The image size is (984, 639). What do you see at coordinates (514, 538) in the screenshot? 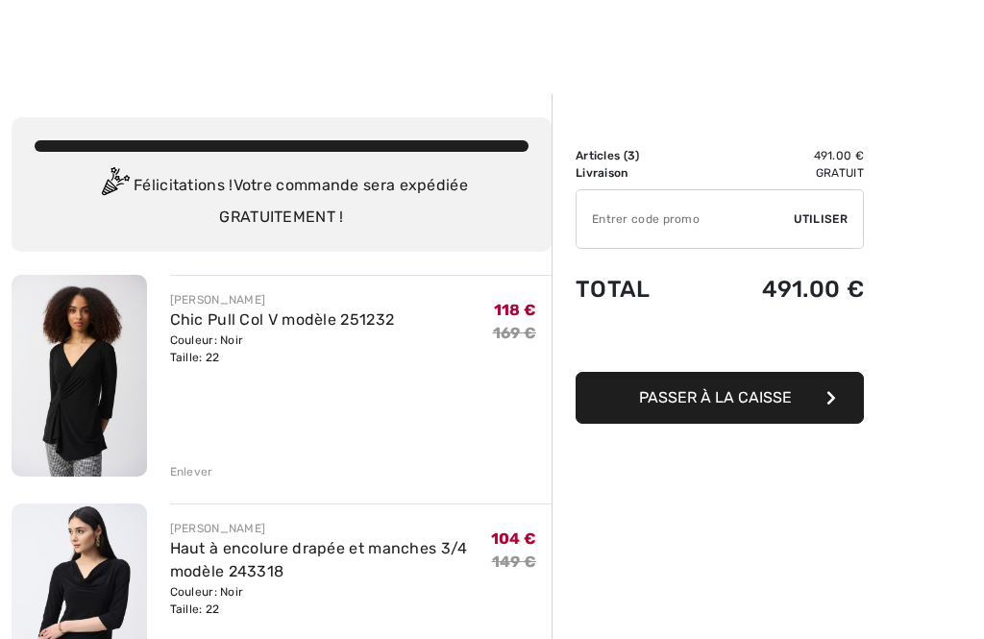
I see `span: 104 €` at bounding box center [514, 538].